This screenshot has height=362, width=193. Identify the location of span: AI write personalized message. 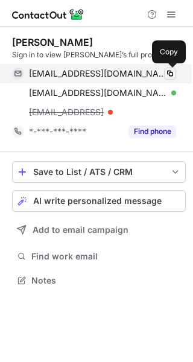
(97, 201).